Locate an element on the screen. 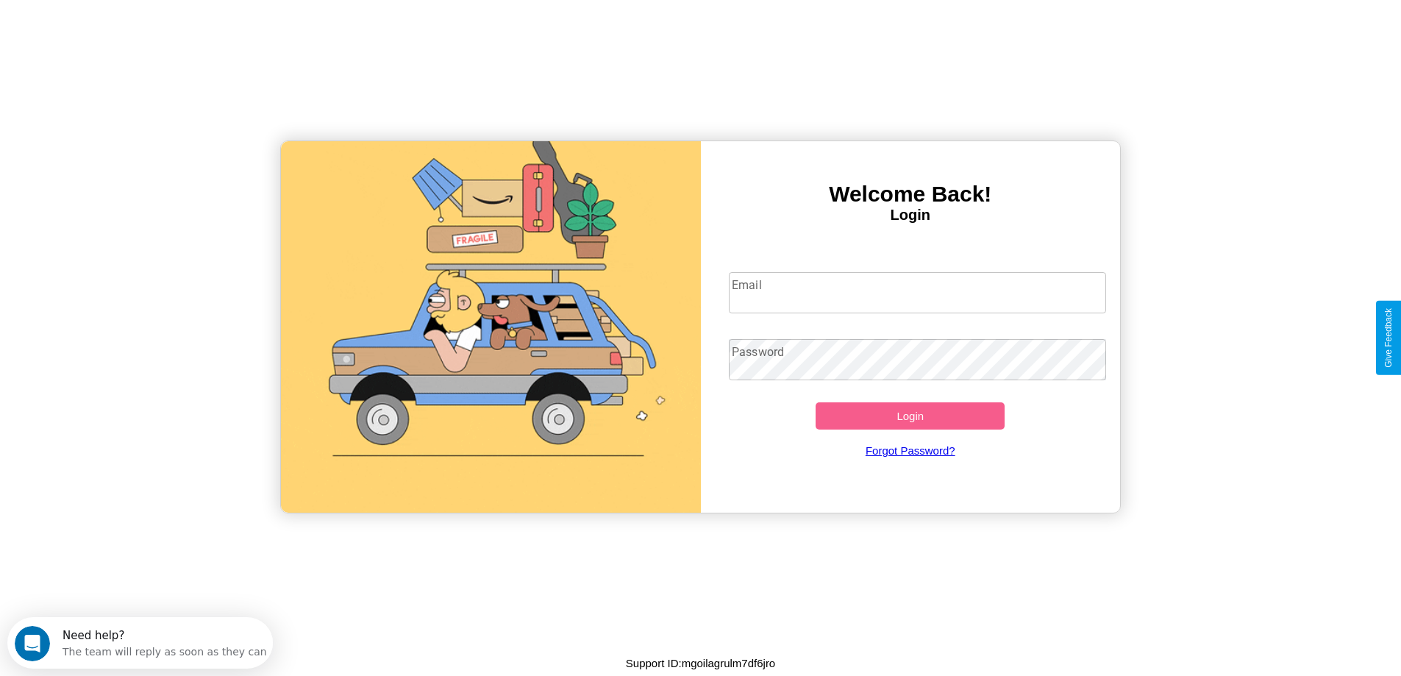 The width and height of the screenshot is (1401, 676). div: Need help? is located at coordinates (157, 18).